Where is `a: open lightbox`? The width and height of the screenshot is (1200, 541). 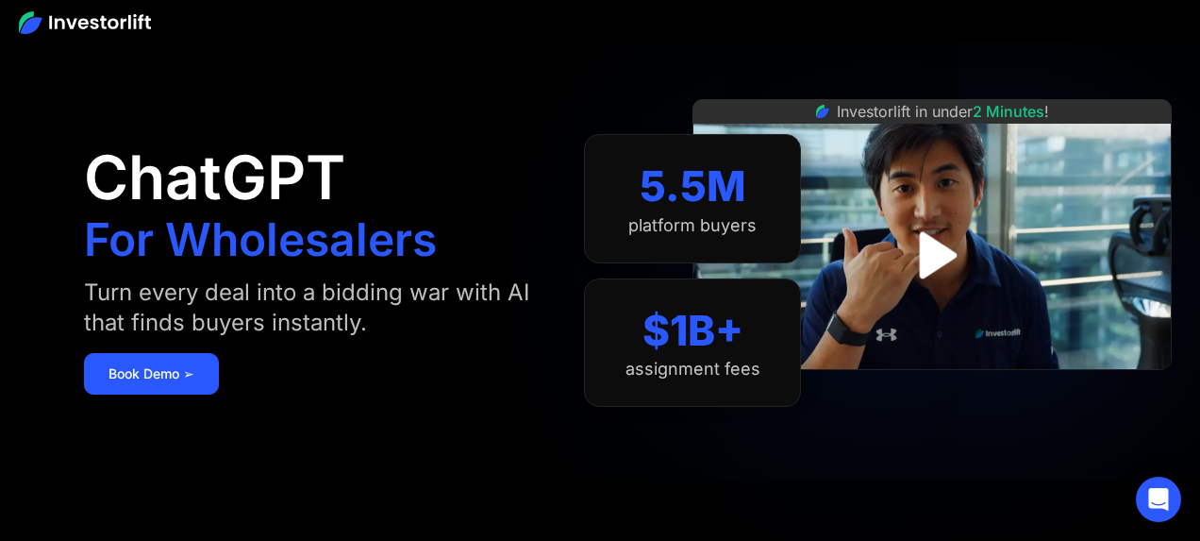 a: open lightbox is located at coordinates (932, 255).